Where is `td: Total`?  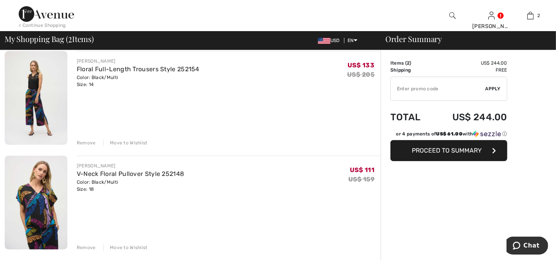 td: Total is located at coordinates (411, 117).